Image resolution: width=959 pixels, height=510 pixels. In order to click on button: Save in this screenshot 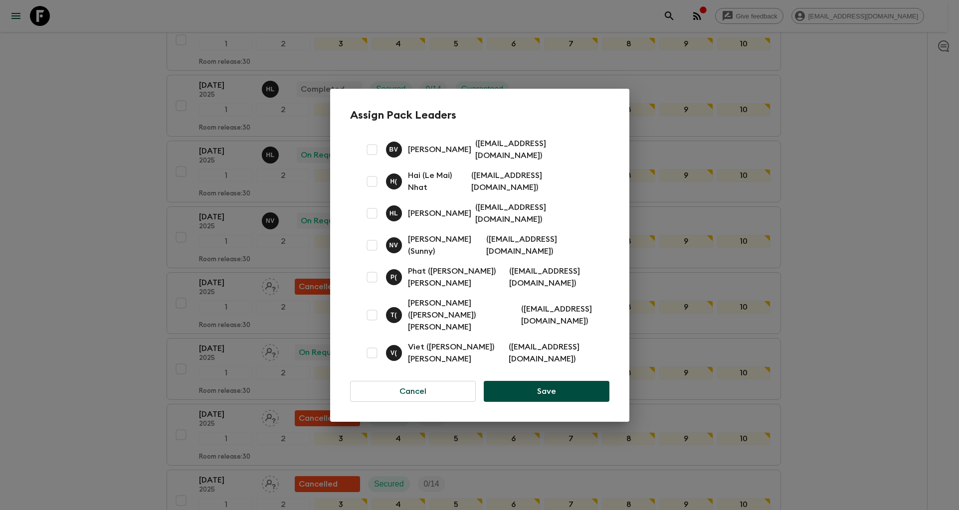, I will do `click(546, 391)`.